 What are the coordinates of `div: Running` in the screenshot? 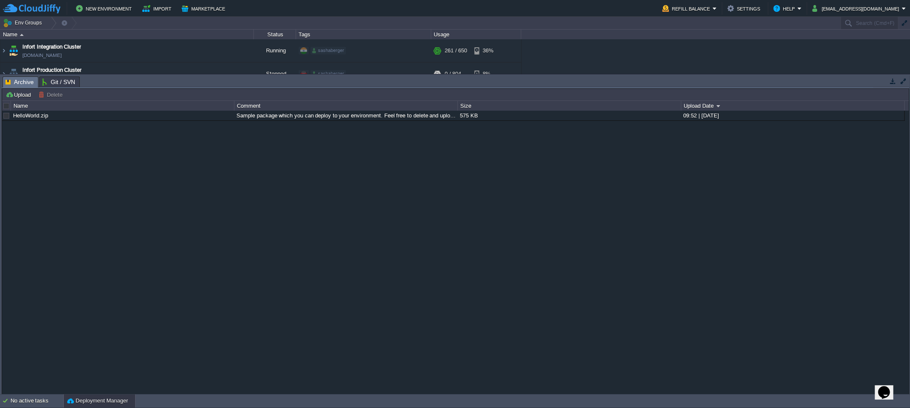 It's located at (275, 51).